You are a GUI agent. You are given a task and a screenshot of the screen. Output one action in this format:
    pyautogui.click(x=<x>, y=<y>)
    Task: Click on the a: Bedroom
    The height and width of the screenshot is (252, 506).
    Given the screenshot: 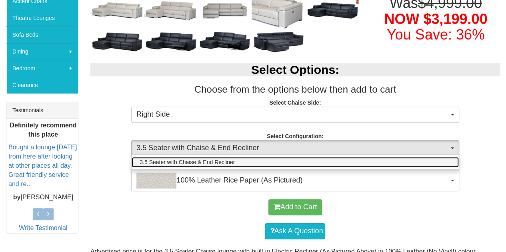 What is the action you would take?
    pyautogui.click(x=42, y=68)
    